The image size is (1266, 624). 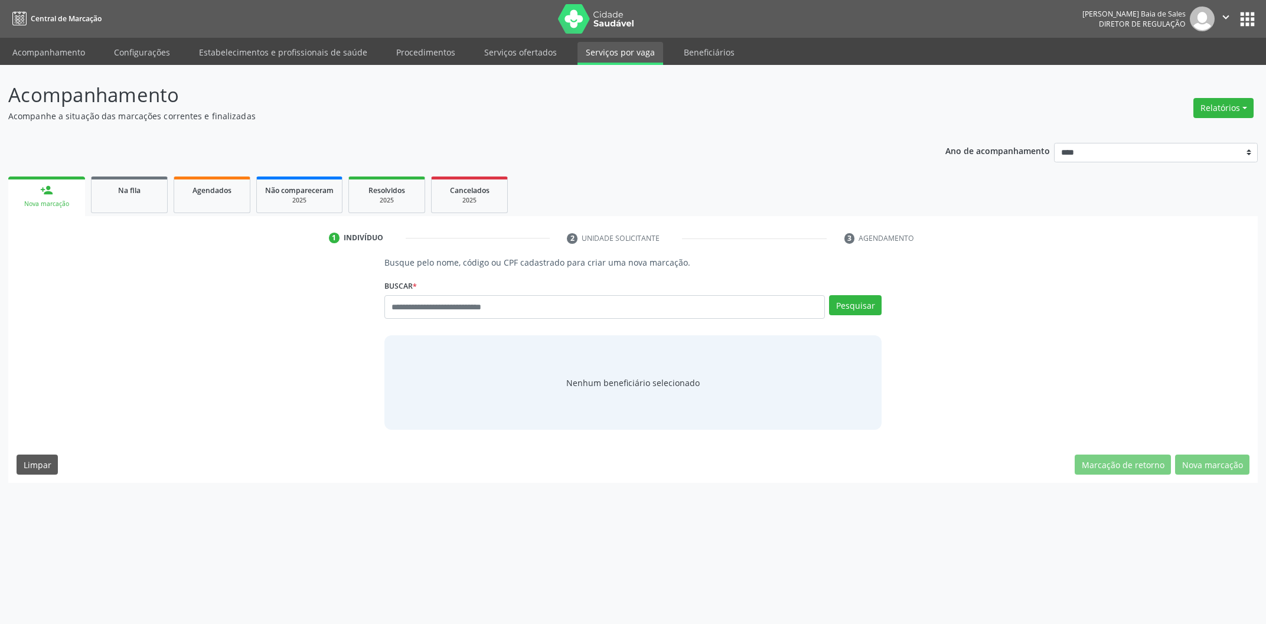 I want to click on div: 1, so click(x=334, y=238).